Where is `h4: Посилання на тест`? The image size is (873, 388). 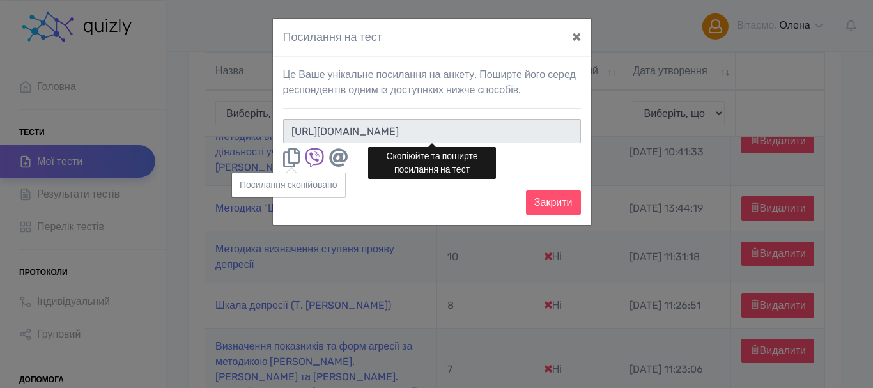
h4: Посилання на тест is located at coordinates (332, 37).